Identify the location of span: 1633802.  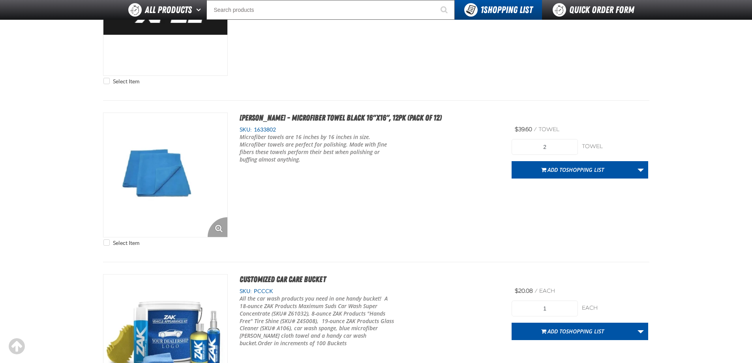
(264, 129).